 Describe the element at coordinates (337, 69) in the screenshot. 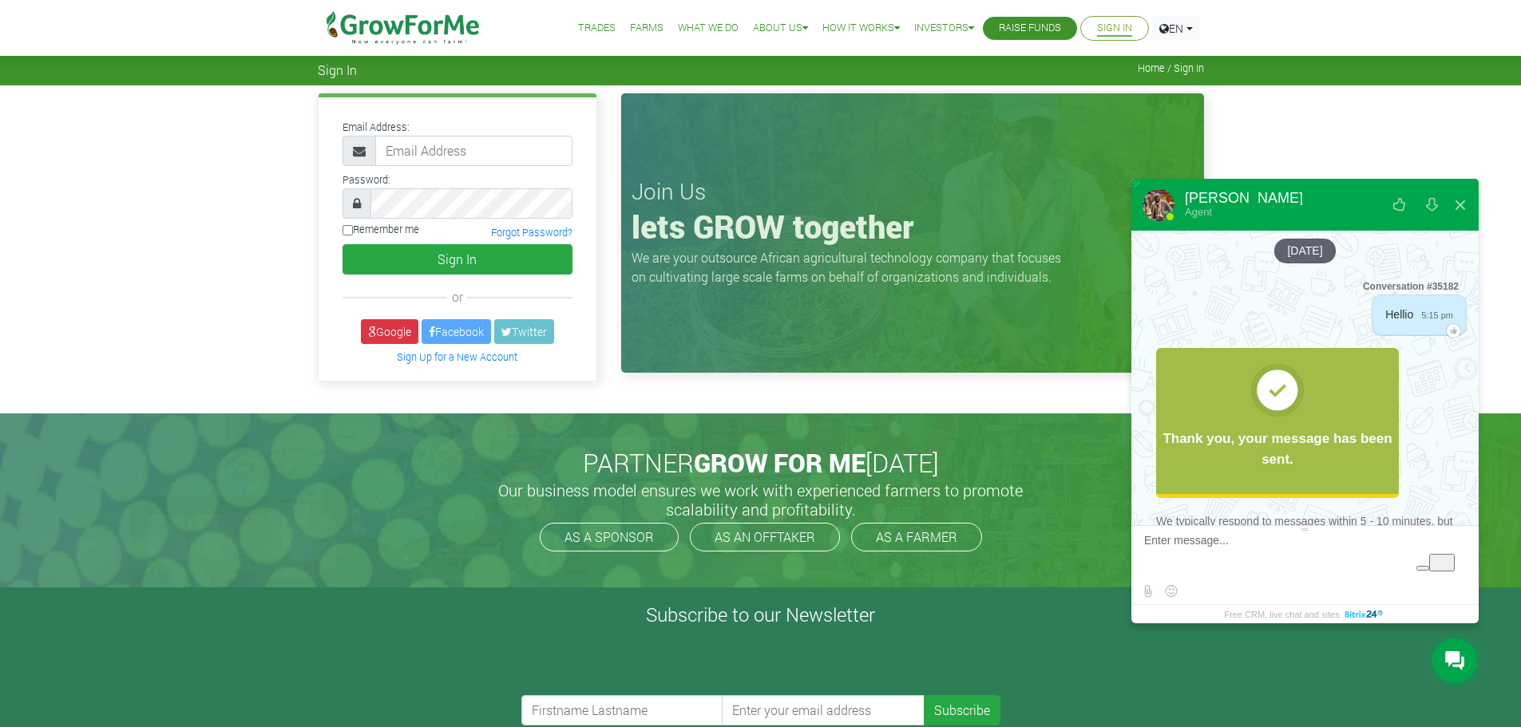

I see `span: Sign In` at that location.